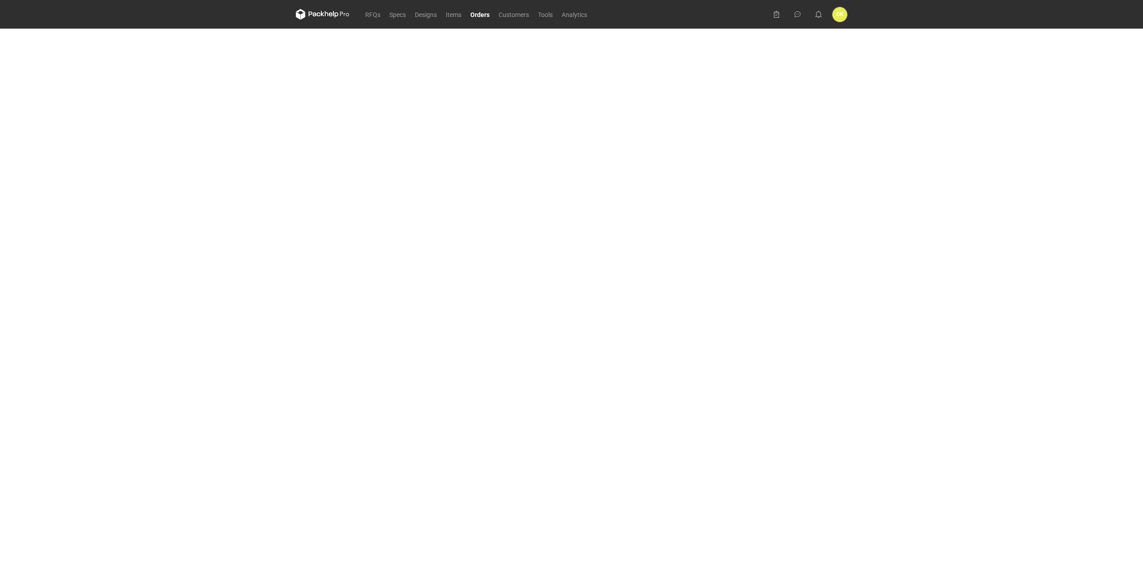 Image resolution: width=1143 pixels, height=572 pixels. I want to click on button: DK, so click(839, 14).